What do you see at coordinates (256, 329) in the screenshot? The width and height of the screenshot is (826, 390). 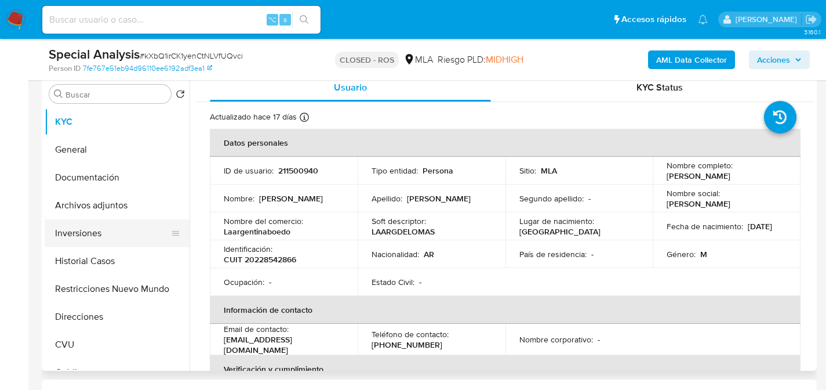 I see `p: Email de contacto :` at bounding box center [256, 329].